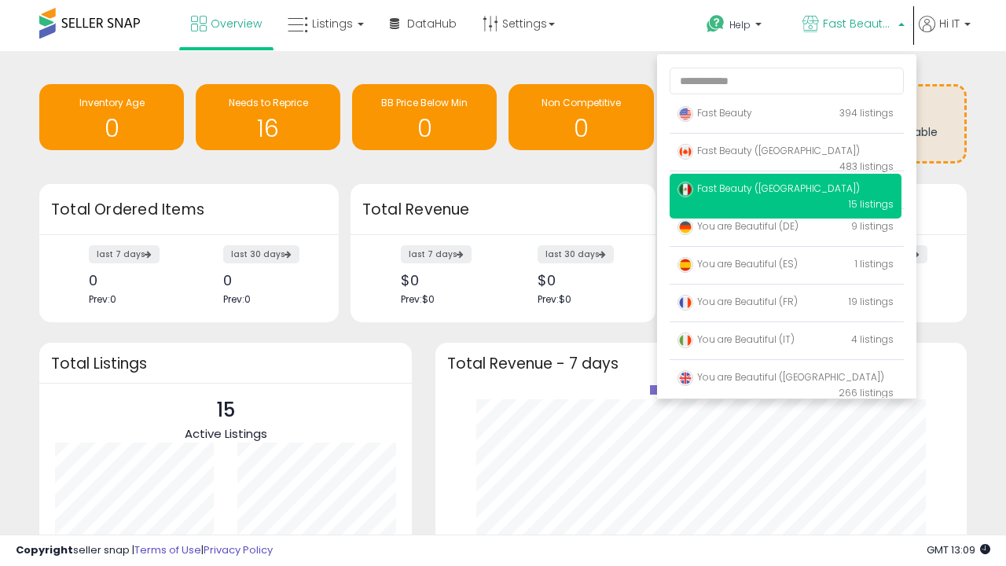 This screenshot has height=566, width=1006. I want to click on p: 15, so click(226, 410).